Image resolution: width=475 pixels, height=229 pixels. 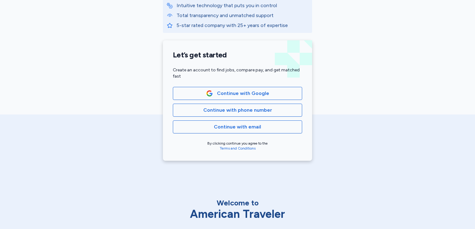 I want to click on h1: Let’s get started, so click(x=237, y=55).